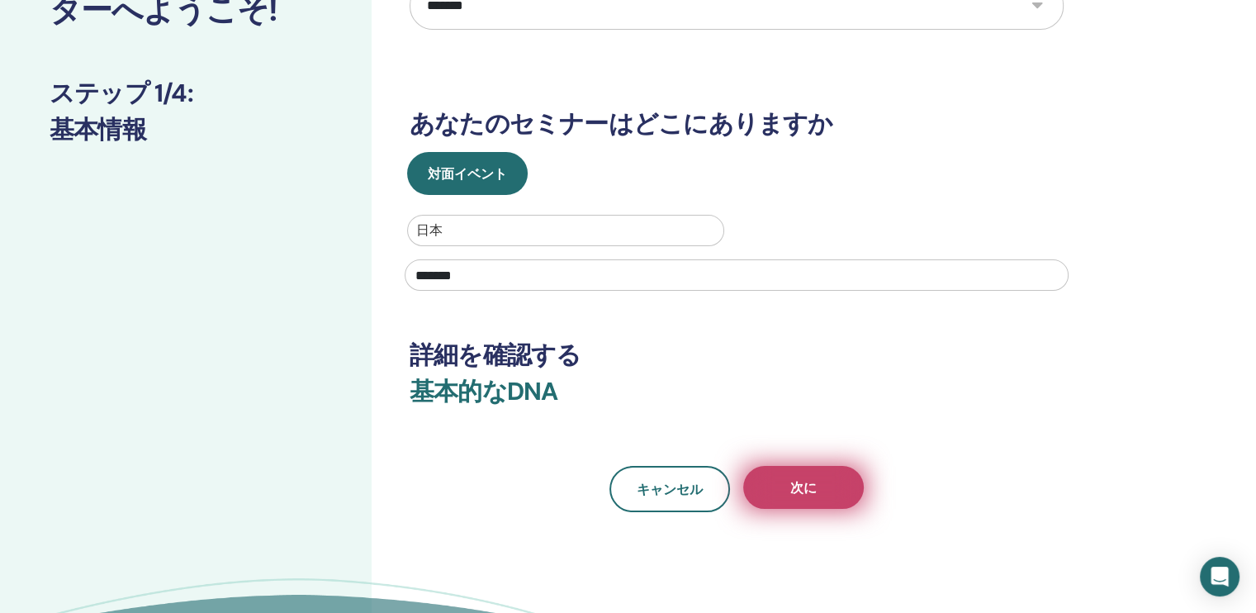  Describe the element at coordinates (186, 130) in the screenshot. I see `h3: 基本情報` at that location.